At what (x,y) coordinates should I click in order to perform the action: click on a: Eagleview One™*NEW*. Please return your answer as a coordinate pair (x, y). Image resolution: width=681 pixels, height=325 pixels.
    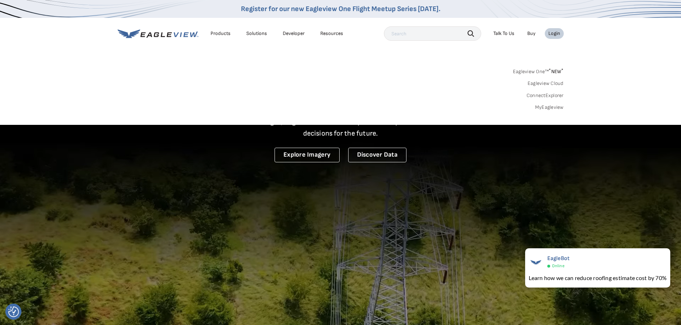
    Looking at the image, I should click on (538, 70).